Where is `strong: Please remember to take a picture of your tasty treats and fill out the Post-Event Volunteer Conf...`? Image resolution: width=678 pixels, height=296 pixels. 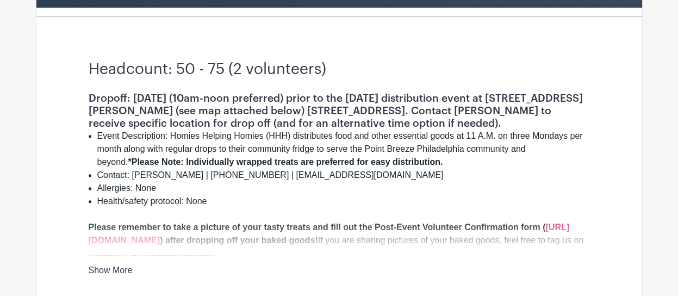
strong: Please remember to take a picture of your tasty treats and fill out the Post-Event Volunteer Conf... is located at coordinates (317, 227).